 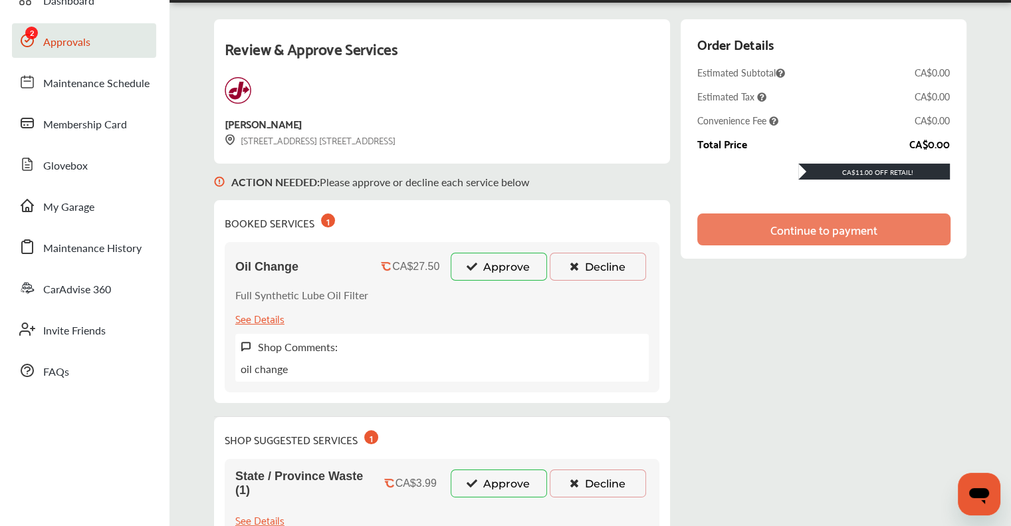 What do you see at coordinates (824, 229) in the screenshot?
I see `div: Continue to payment` at bounding box center [824, 229].